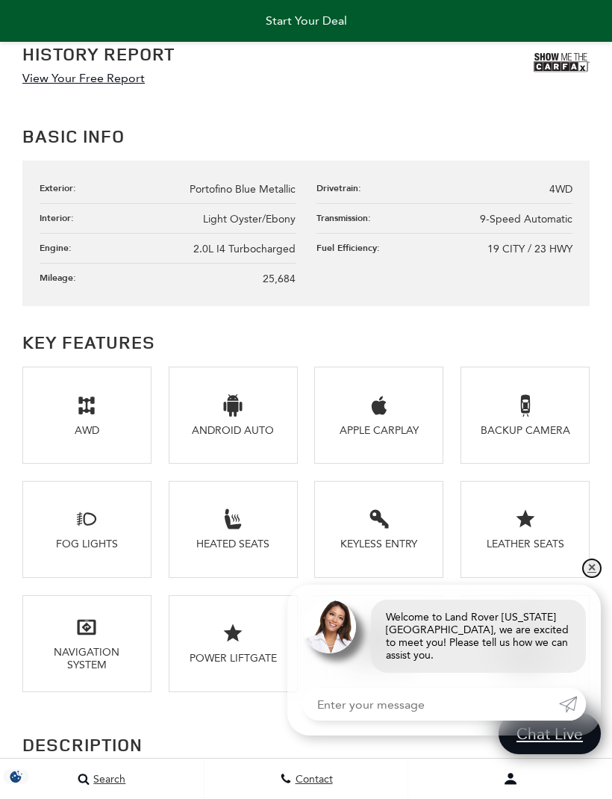  Describe the element at coordinates (59, 247) in the screenshot. I see `div: Engine:` at that location.